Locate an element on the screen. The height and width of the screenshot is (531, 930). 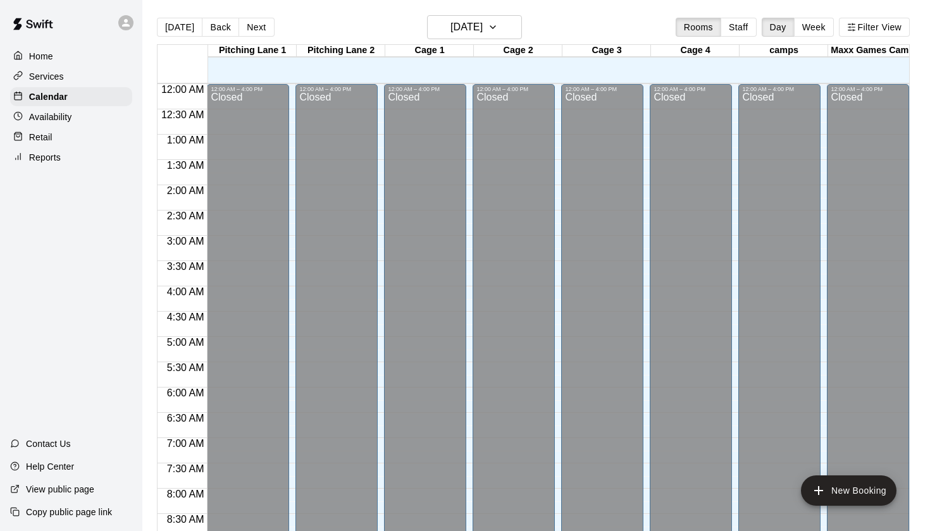
p: Reports is located at coordinates (45, 158).